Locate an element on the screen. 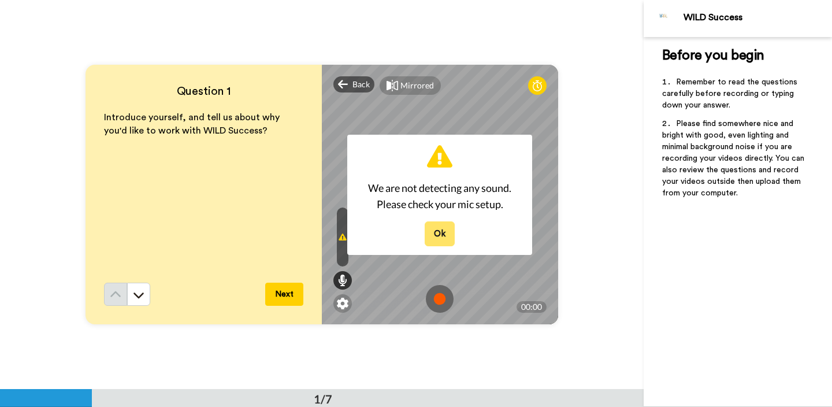  span: Back is located at coordinates (361, 84).